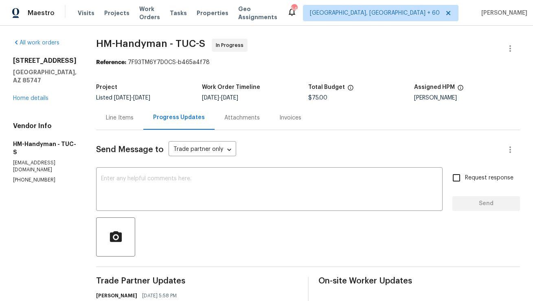 This screenshot has width=533, height=301. What do you see at coordinates (179, 117) in the screenshot?
I see `div: Progress Updates` at bounding box center [179, 117].